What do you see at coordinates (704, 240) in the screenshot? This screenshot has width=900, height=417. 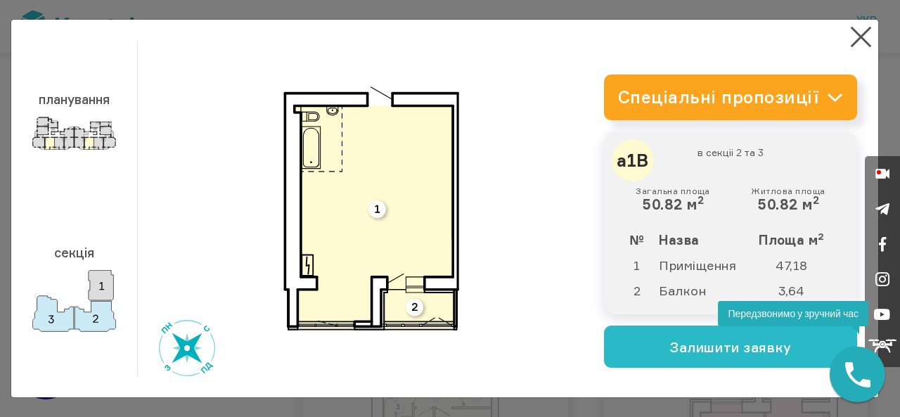 I see `th: Назва` at bounding box center [704, 240].